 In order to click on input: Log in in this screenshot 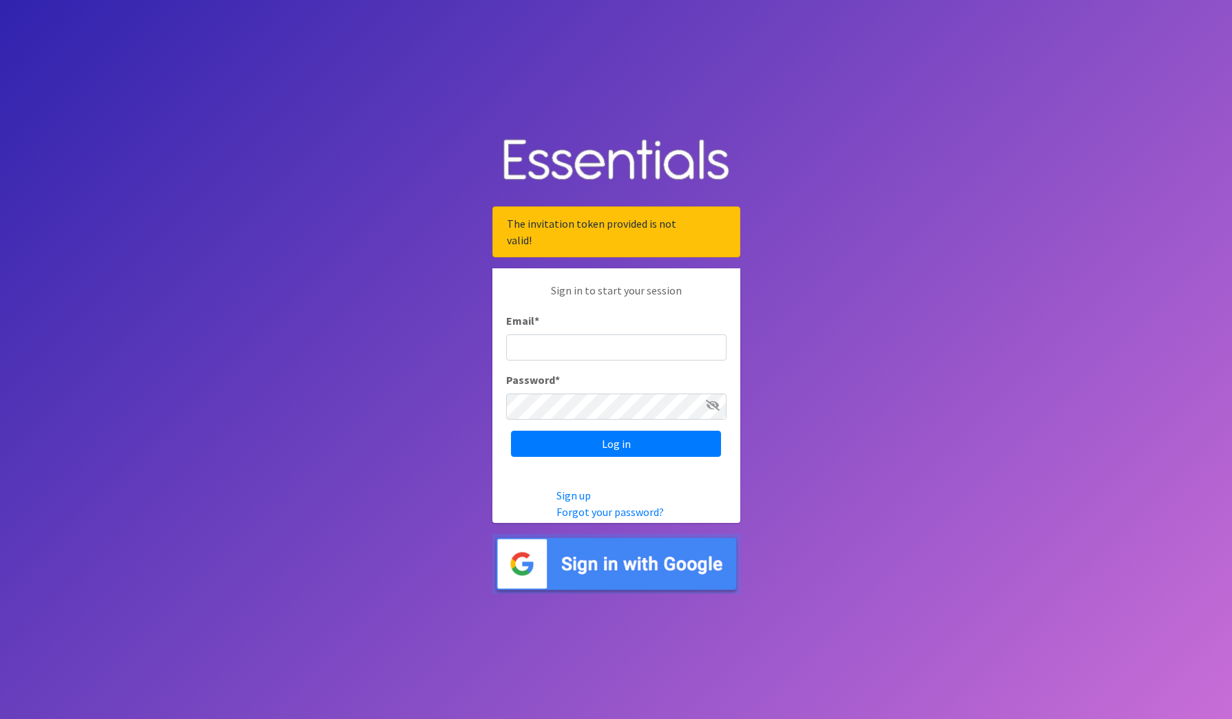, I will do `click(615, 444)`.